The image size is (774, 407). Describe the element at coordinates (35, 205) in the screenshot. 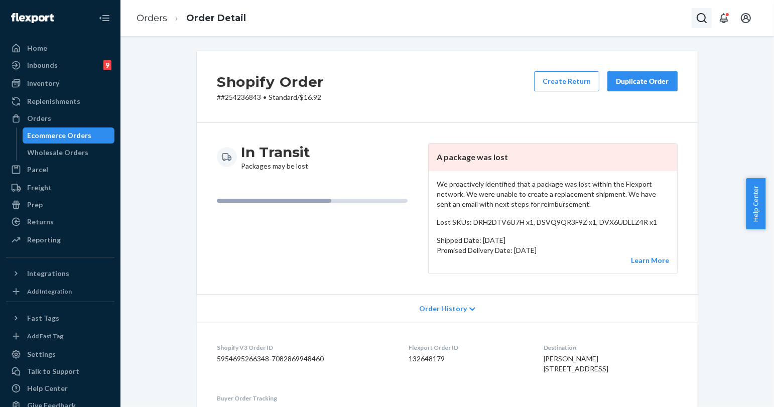

I see `div: Prep` at that location.